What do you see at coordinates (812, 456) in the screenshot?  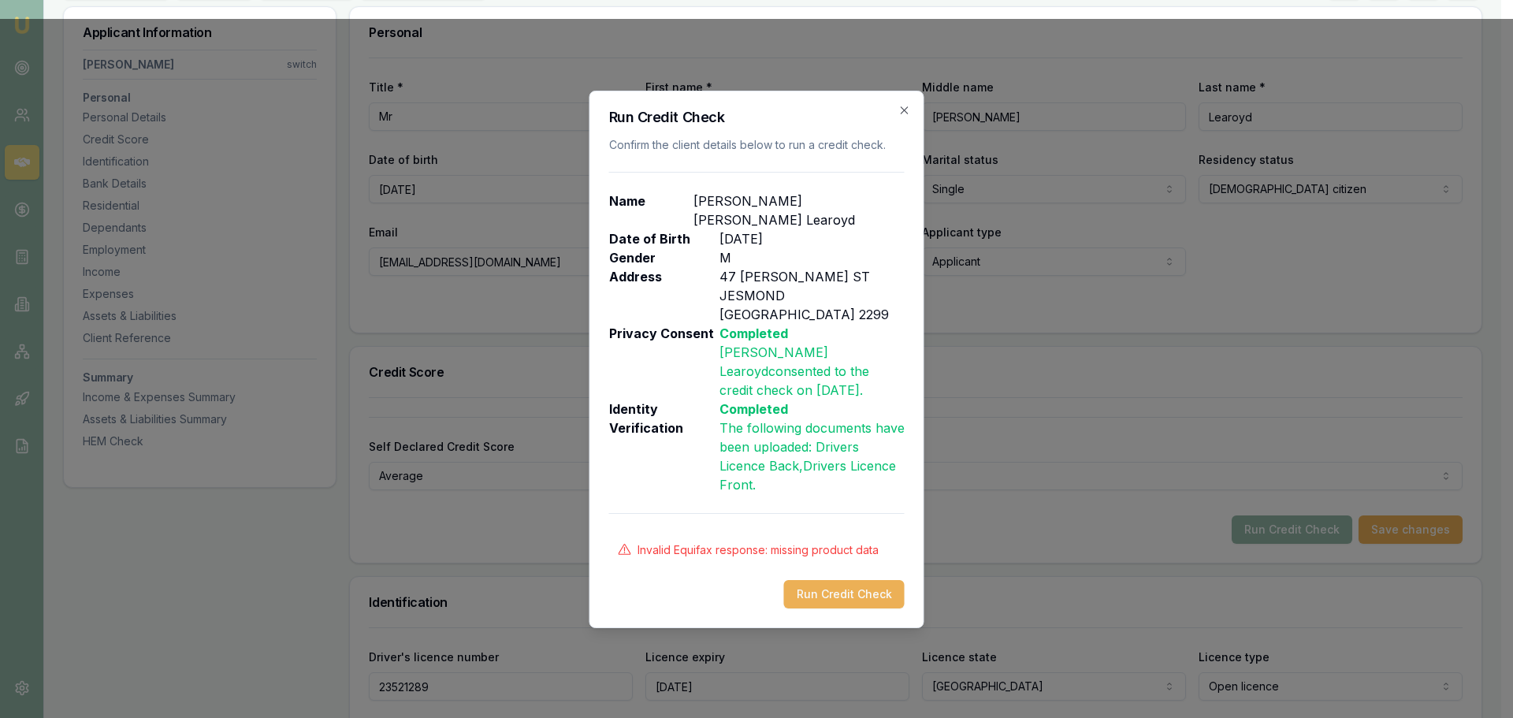 I see `p: The following documents have been uploaded: .` at bounding box center [812, 456].